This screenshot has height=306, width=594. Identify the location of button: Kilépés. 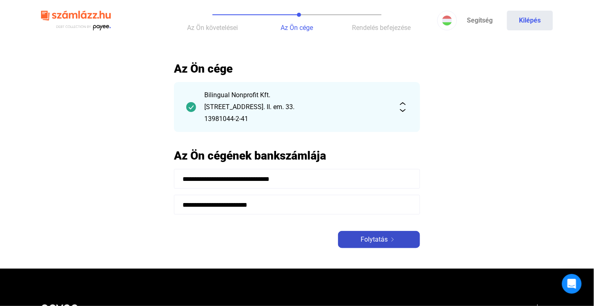
(530, 21).